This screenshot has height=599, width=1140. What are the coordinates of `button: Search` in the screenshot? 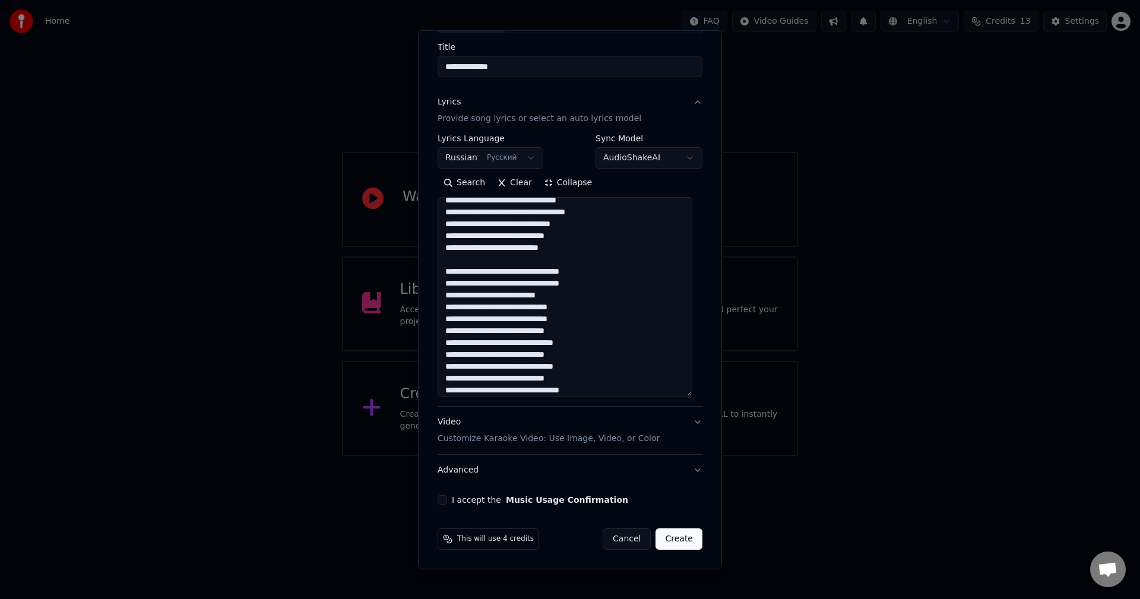 It's located at (464, 183).